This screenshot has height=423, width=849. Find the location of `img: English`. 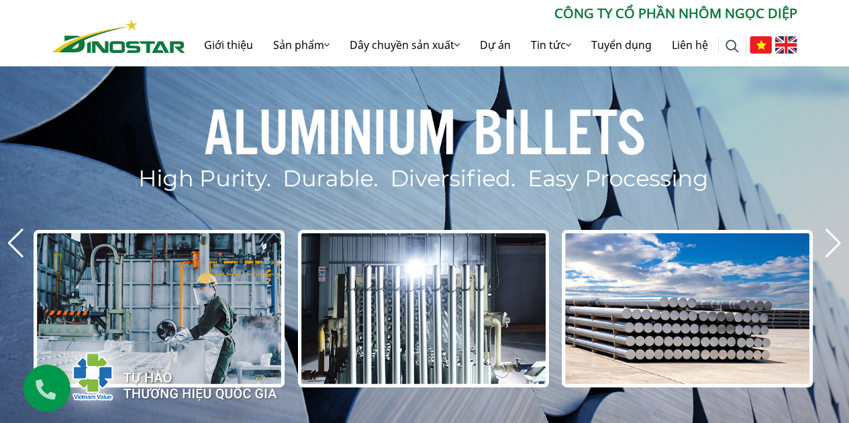

img: English is located at coordinates (786, 45).